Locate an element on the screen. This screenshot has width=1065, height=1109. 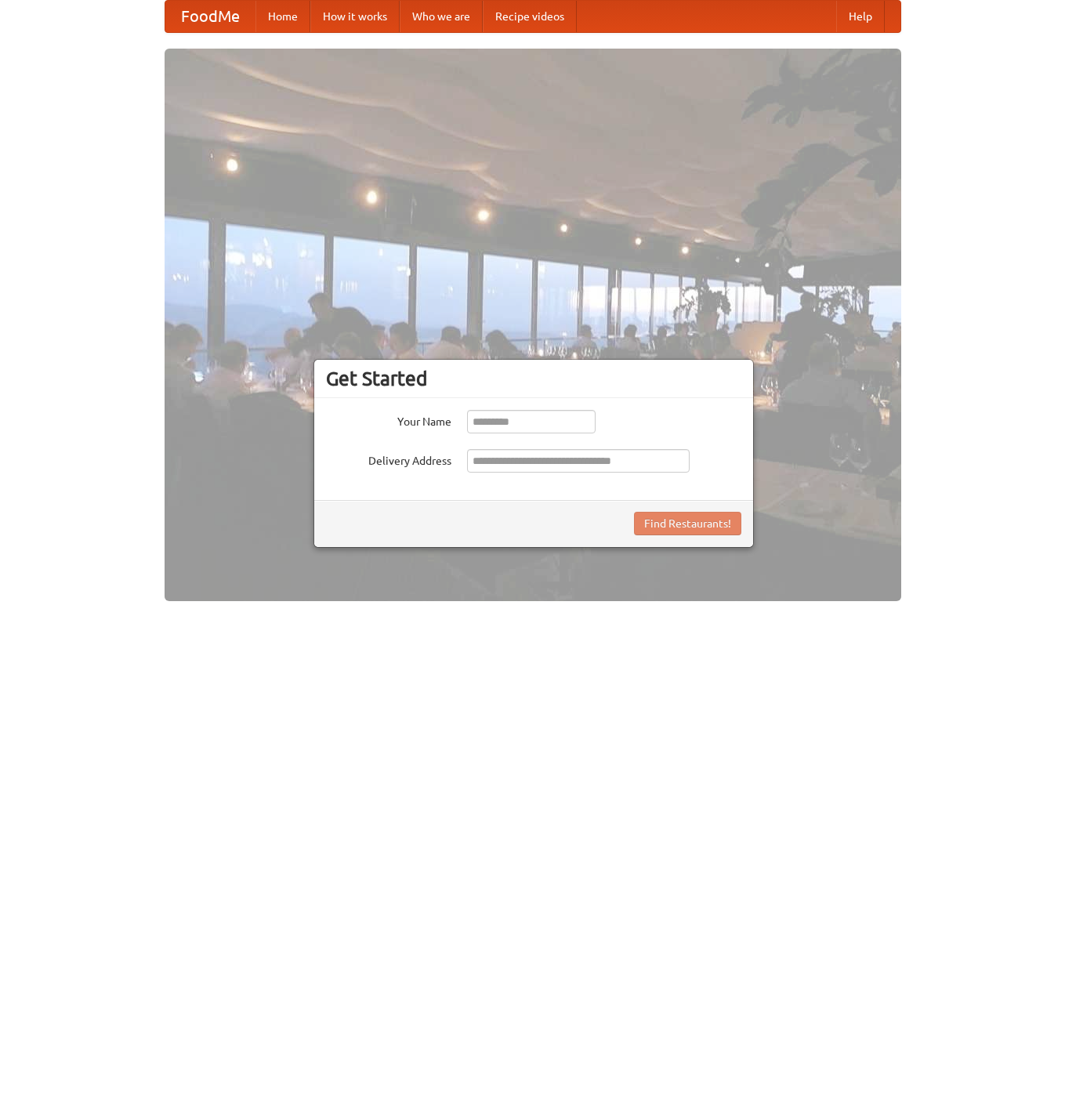
a: Home is located at coordinates (283, 16).